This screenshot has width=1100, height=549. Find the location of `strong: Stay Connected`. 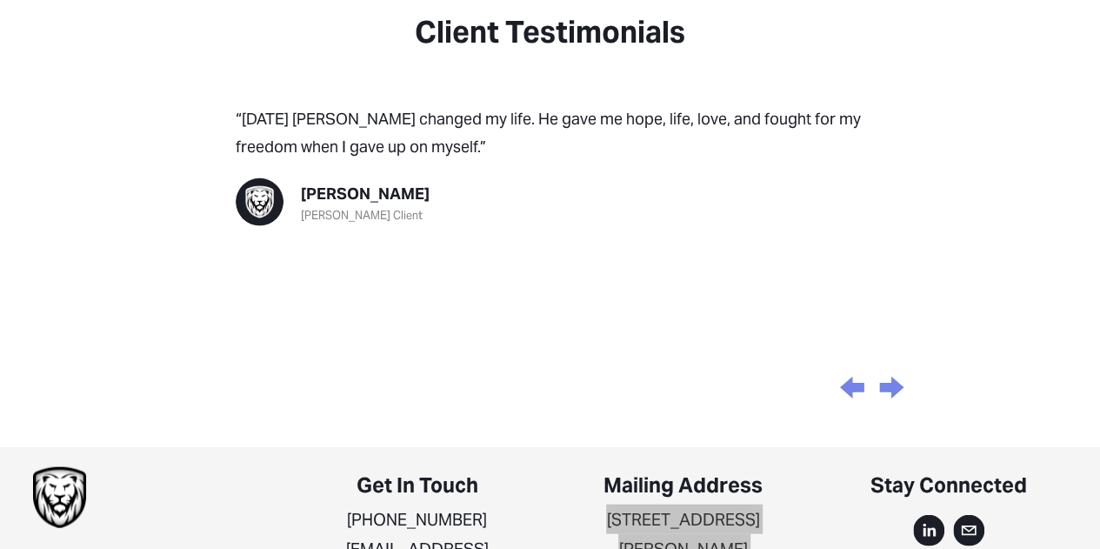

strong: Stay Connected is located at coordinates (948, 484).